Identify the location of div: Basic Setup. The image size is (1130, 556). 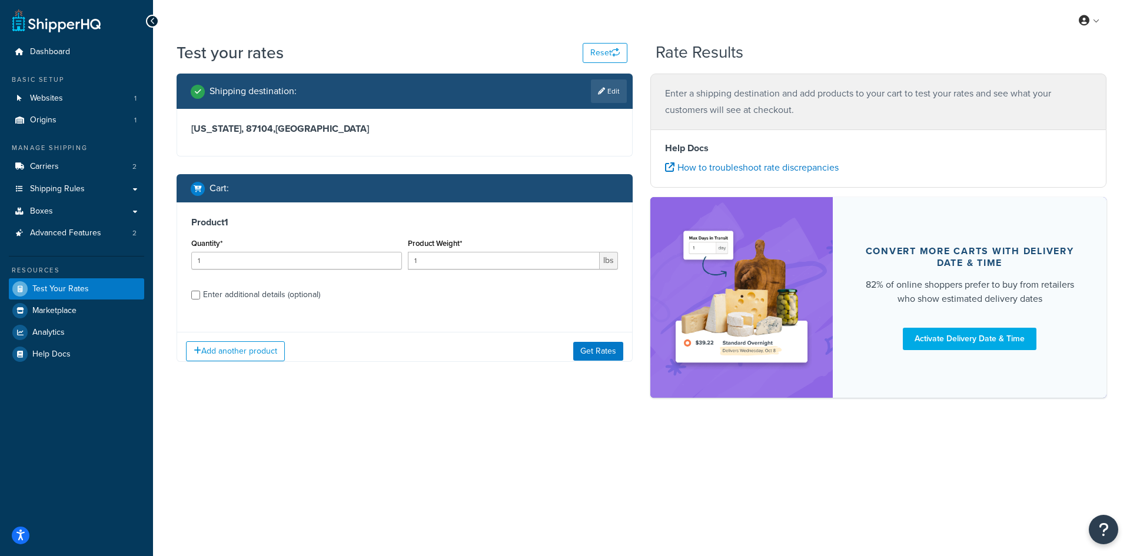
(76, 79).